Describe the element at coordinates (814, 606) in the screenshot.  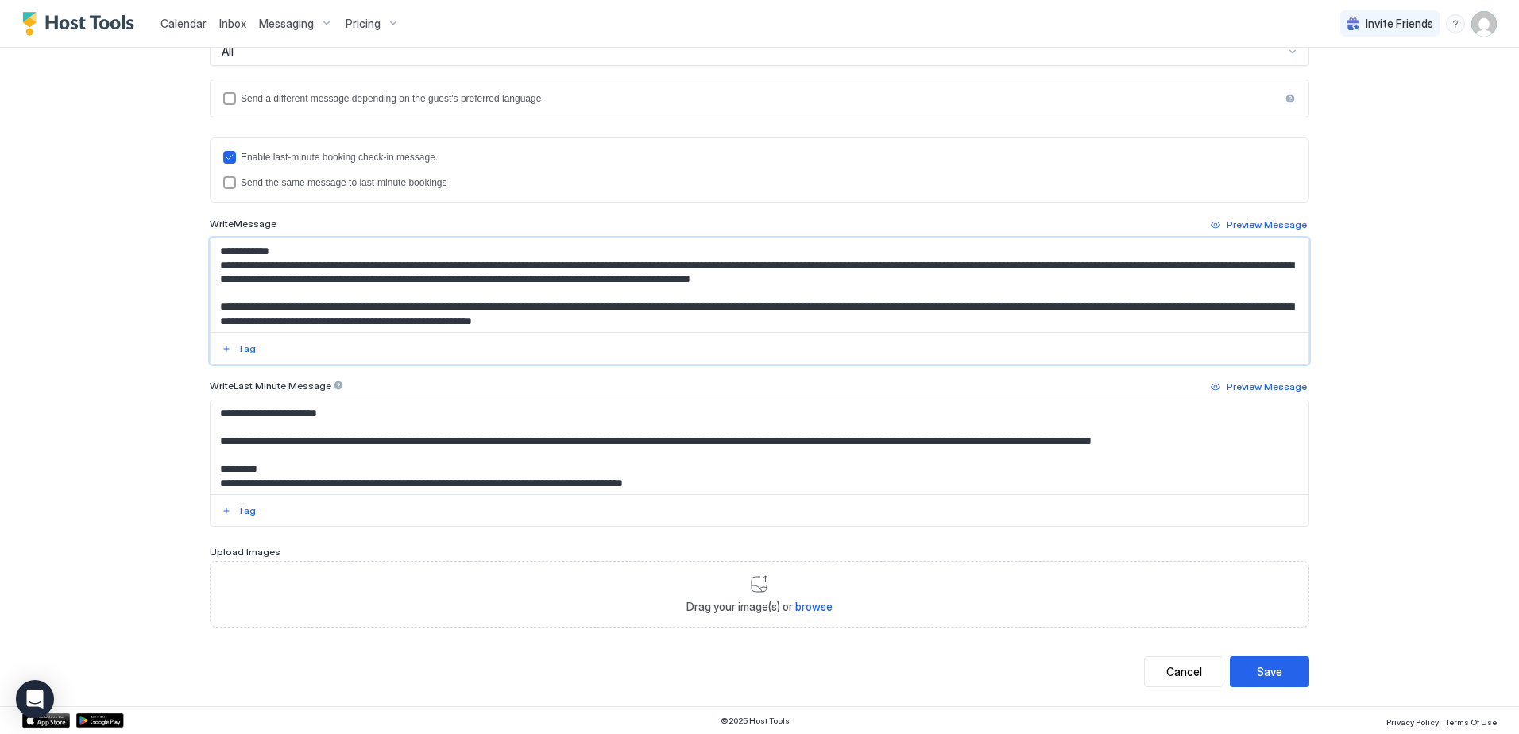
I see `span: browse` at that location.